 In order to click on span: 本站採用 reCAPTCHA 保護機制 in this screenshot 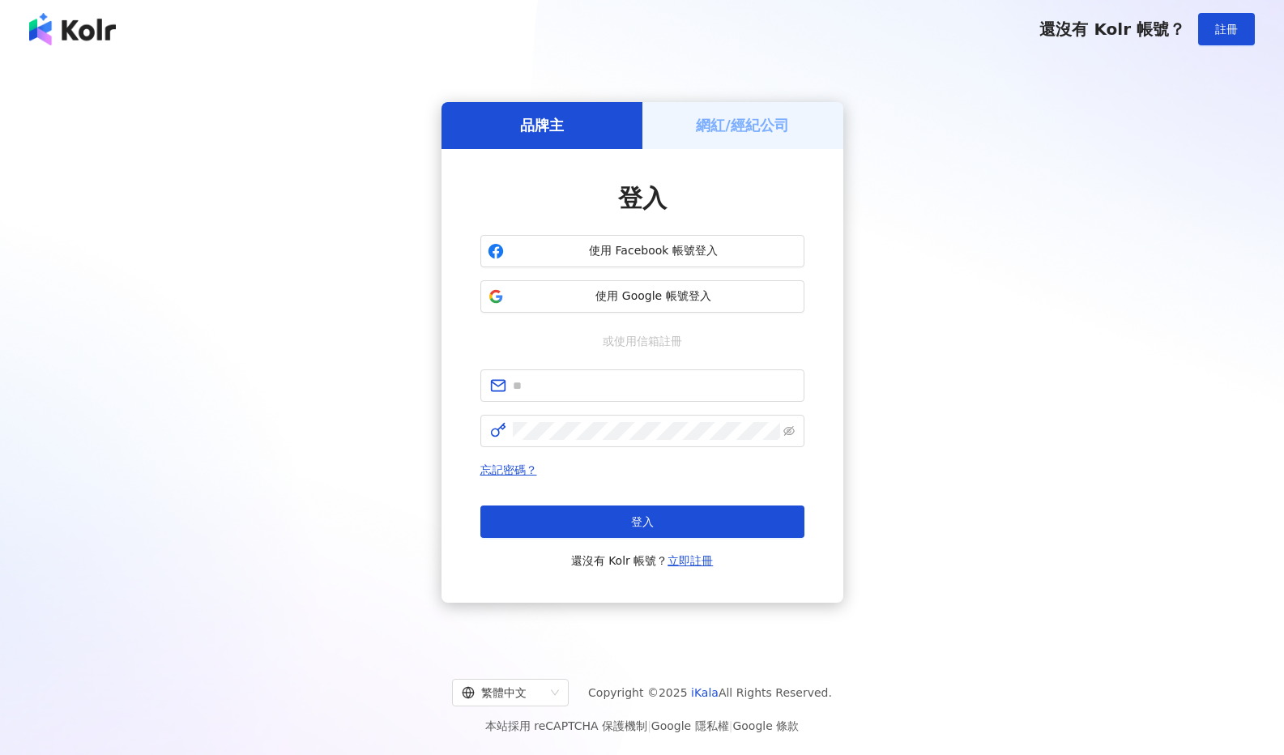, I will do `click(641, 726)`.